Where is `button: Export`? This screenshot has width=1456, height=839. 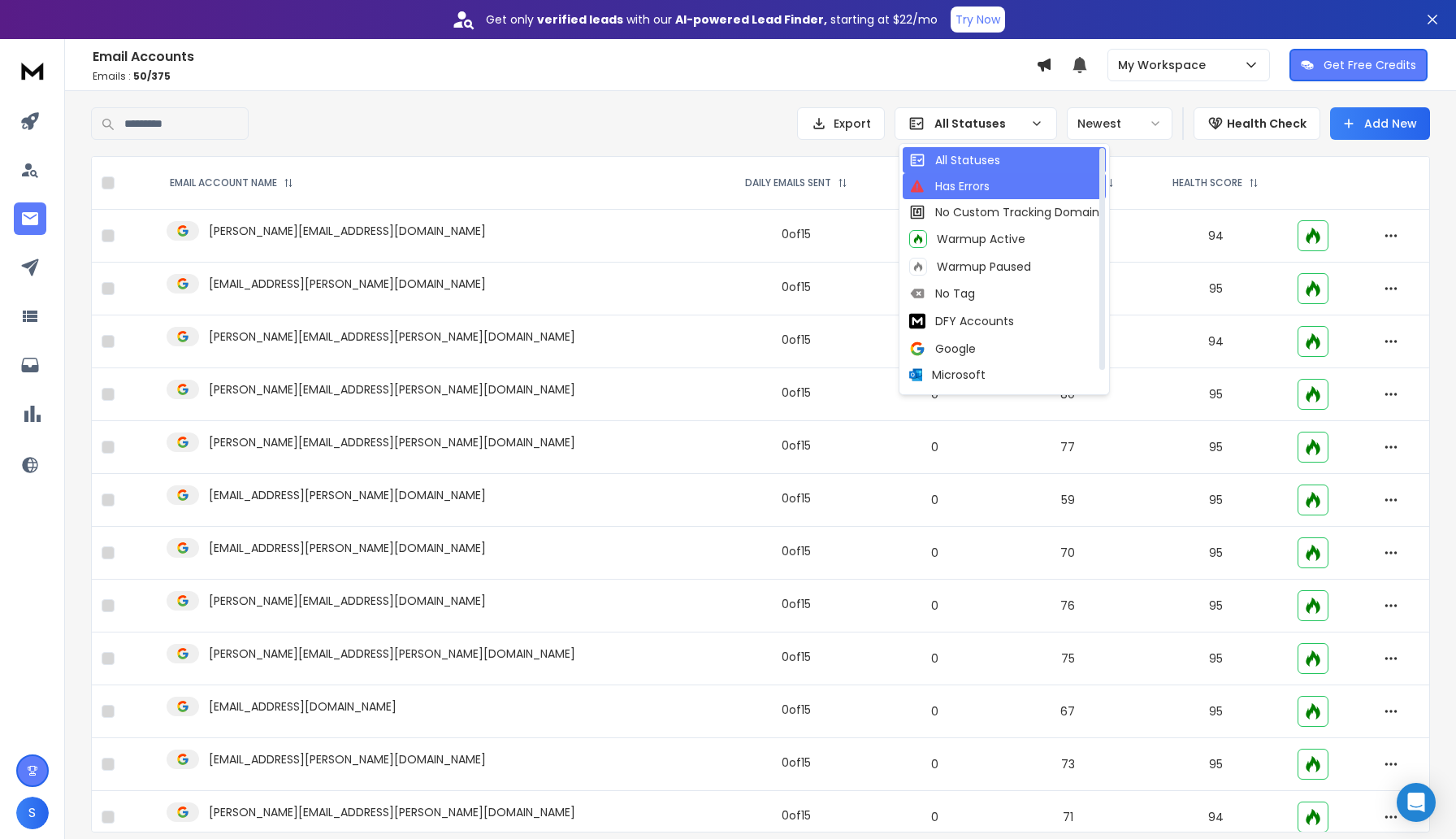 button: Export is located at coordinates (841, 124).